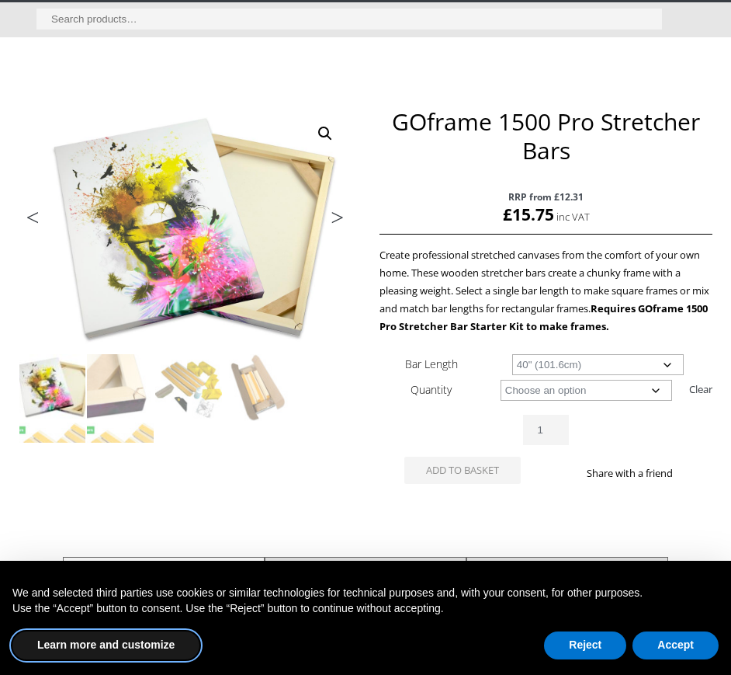 This screenshot has width=731, height=675. What do you see at coordinates (53, 456) in the screenshot?
I see `img: GOframe 1500 Pro Stretcher Bars - Image 5` at bounding box center [53, 456].